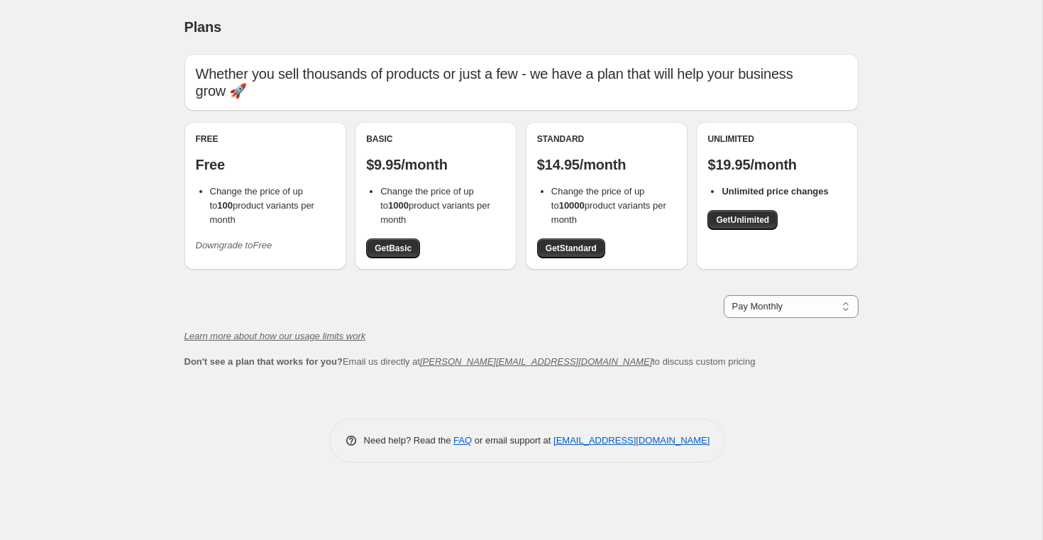 This screenshot has width=1043, height=540. Describe the element at coordinates (571, 248) in the screenshot. I see `a: GetStandard` at that location.